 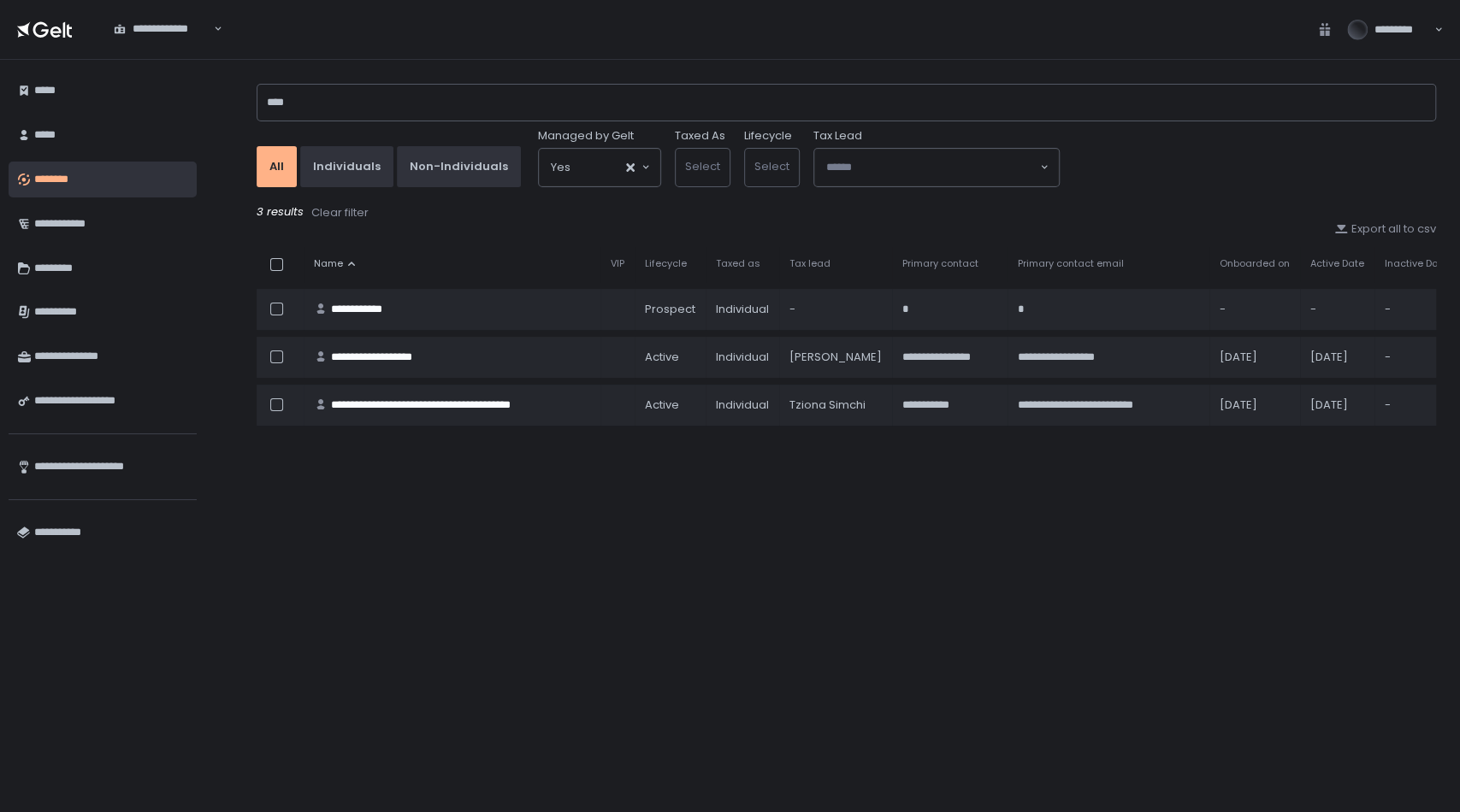 I want to click on div: Tziona Simchi, so click(x=836, y=406).